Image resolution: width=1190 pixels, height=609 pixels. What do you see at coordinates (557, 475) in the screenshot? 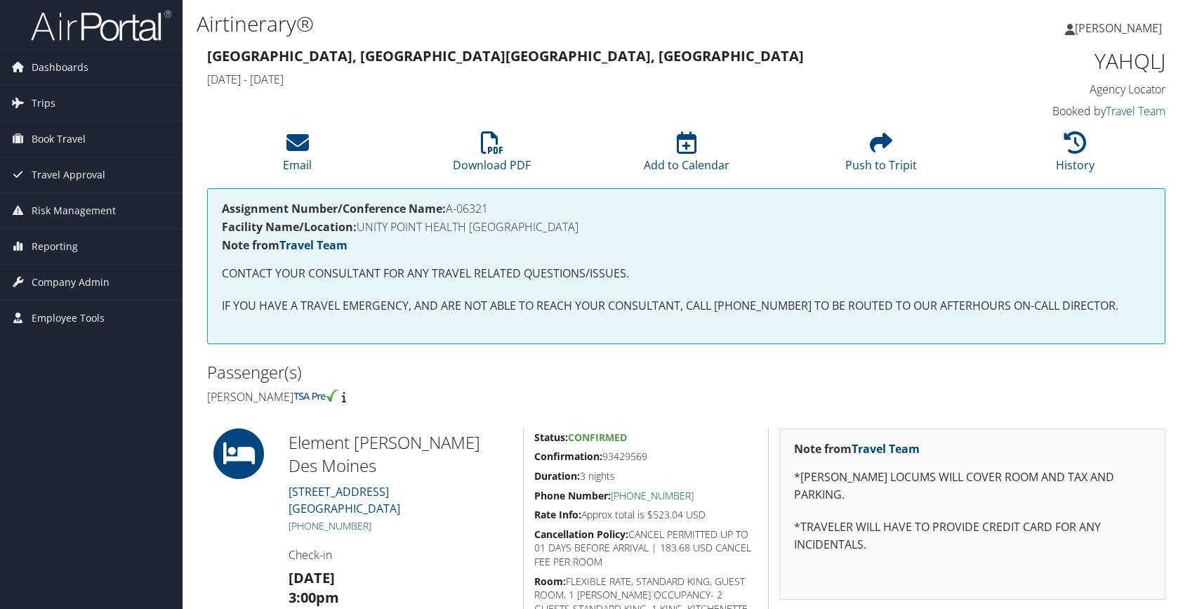
I see `strong: Duration:` at bounding box center [557, 475].